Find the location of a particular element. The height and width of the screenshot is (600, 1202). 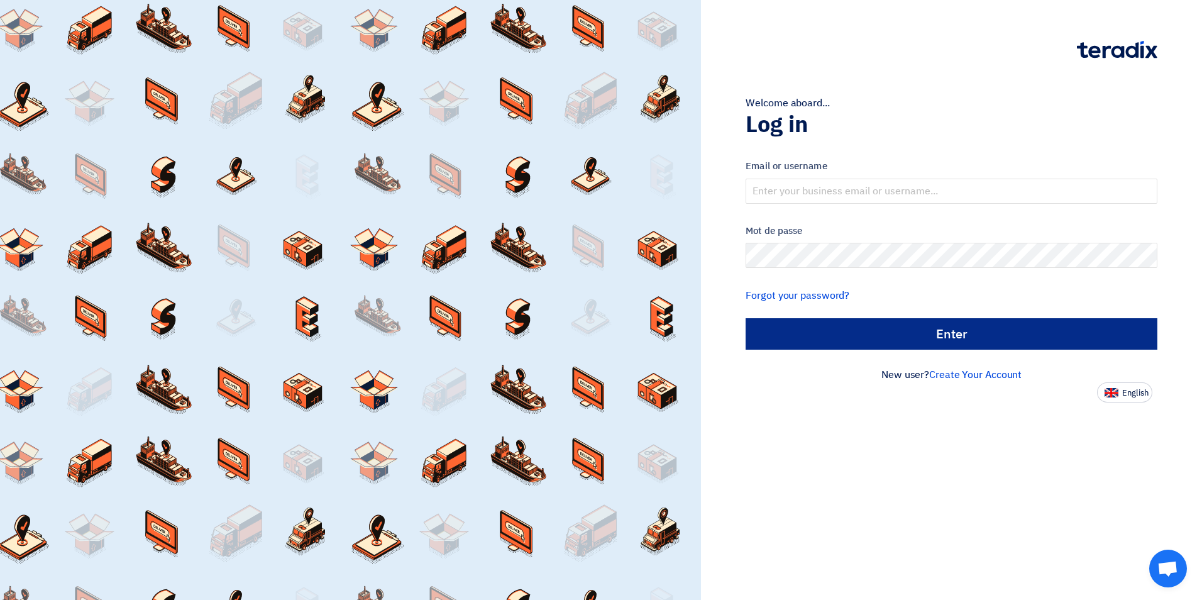

div: Welcome aboard... is located at coordinates (951, 103).